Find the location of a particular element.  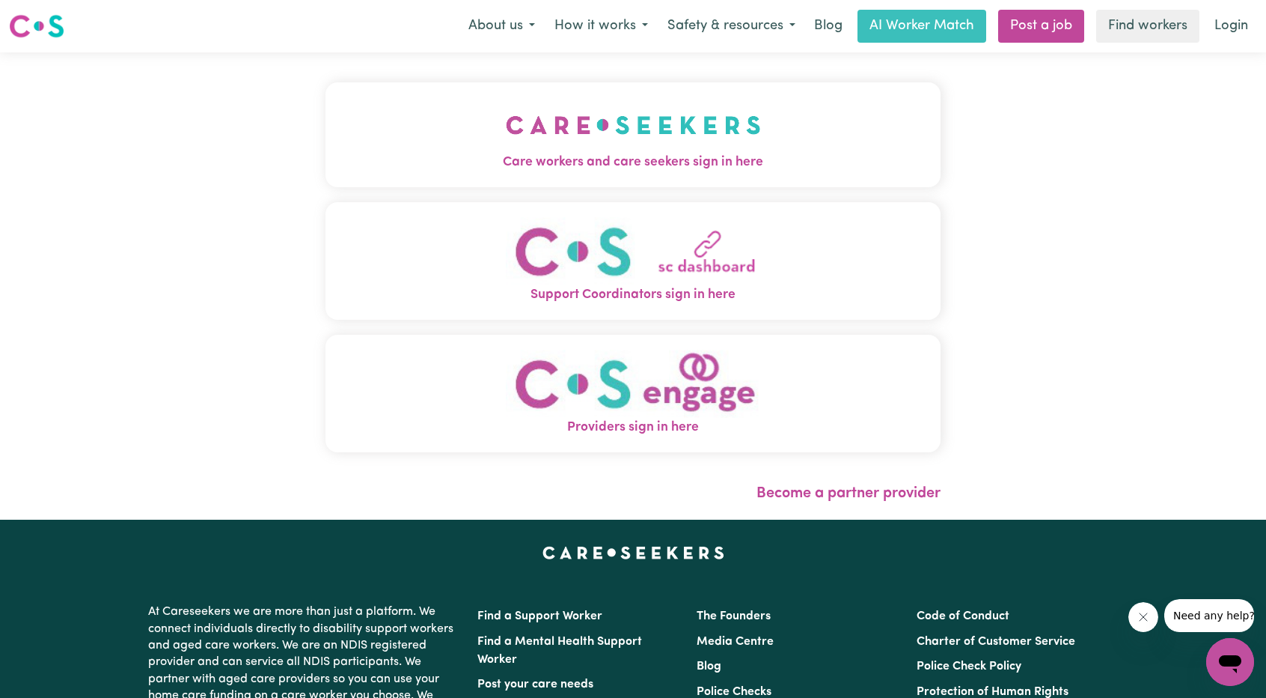

span: Support Coordinators sign in here is located at coordinates (633, 295).